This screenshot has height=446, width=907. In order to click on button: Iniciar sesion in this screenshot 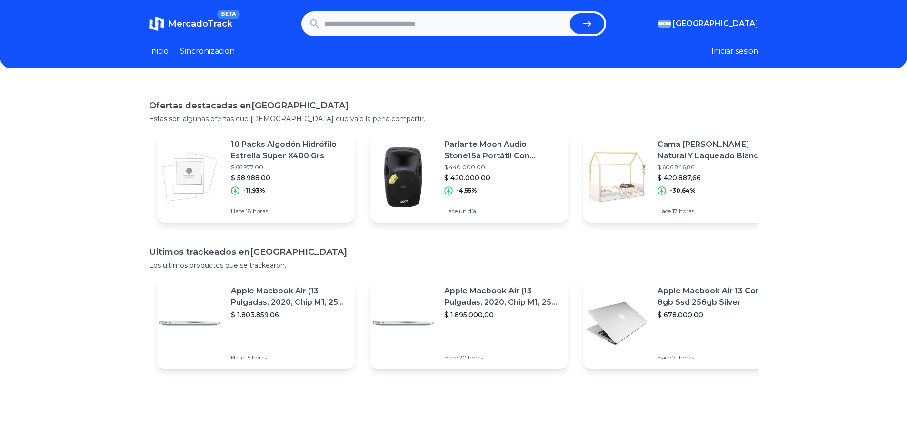, I will do `click(734, 51)`.